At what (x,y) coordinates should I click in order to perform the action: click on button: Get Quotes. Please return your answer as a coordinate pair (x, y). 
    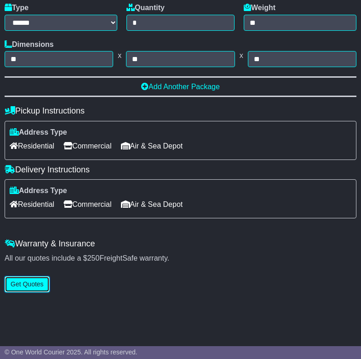
    Looking at the image, I should click on (27, 284).